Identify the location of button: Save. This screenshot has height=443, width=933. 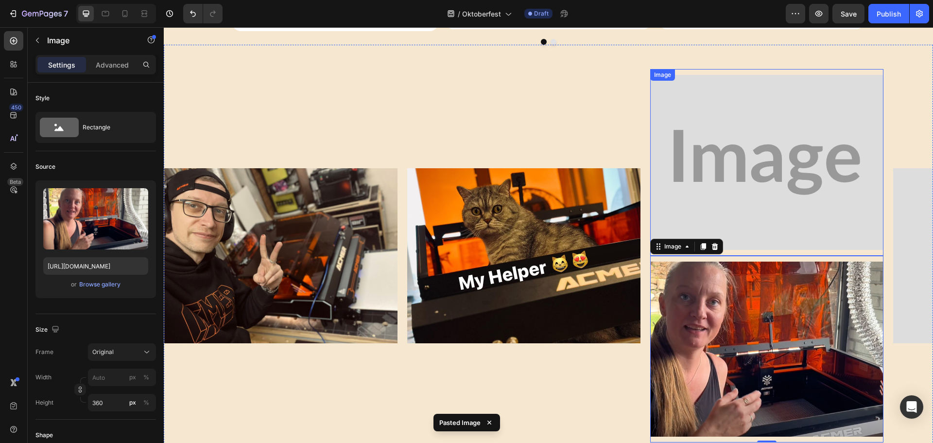
(849, 14).